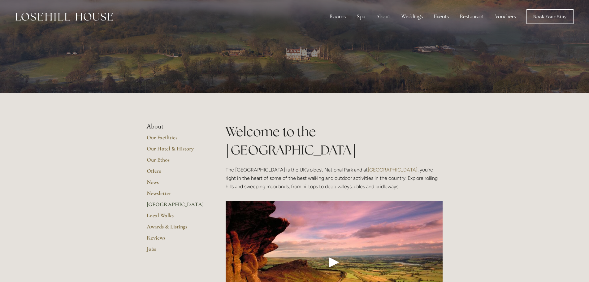  What do you see at coordinates (338, 17) in the screenshot?
I see `div: Rooms` at bounding box center [338, 17].